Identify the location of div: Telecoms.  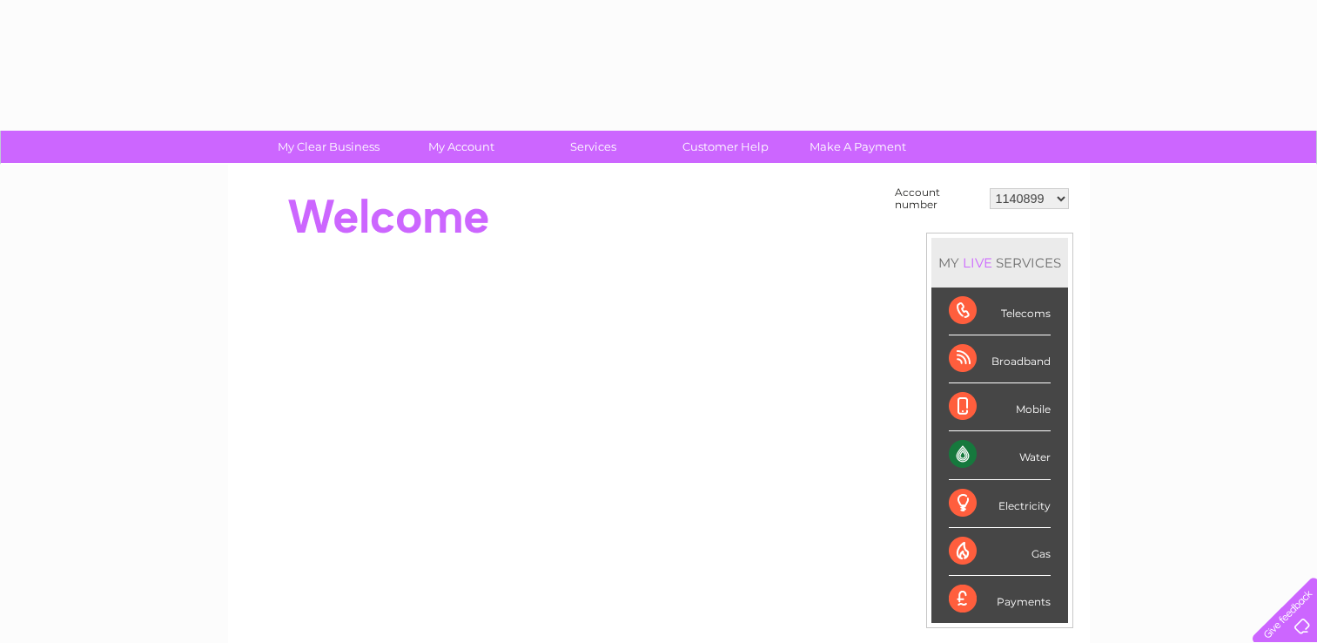
(1000, 311).